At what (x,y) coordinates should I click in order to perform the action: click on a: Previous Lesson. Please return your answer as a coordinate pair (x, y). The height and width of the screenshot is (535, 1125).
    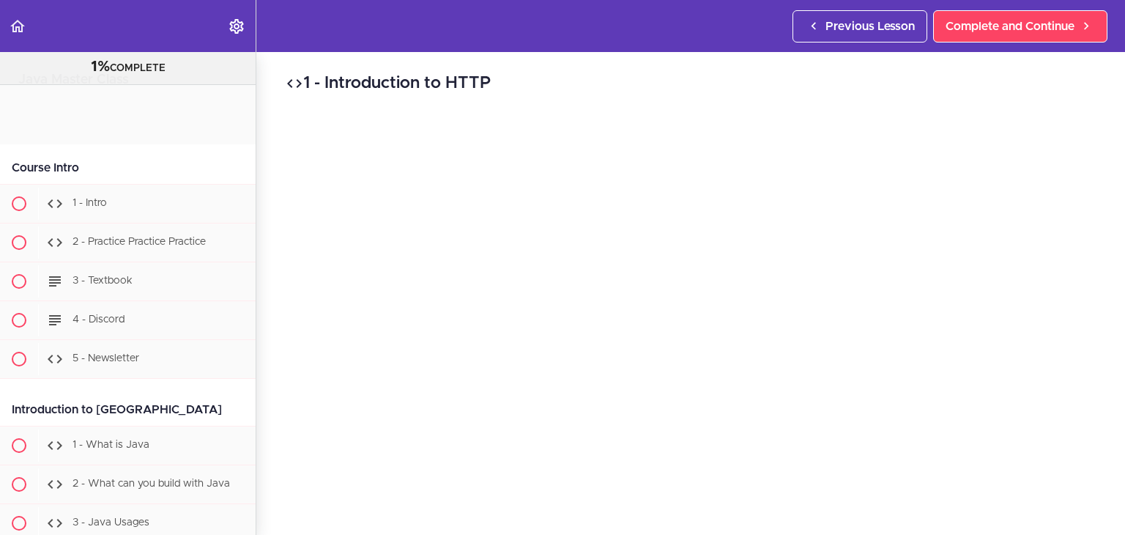
    Looking at the image, I should click on (860, 26).